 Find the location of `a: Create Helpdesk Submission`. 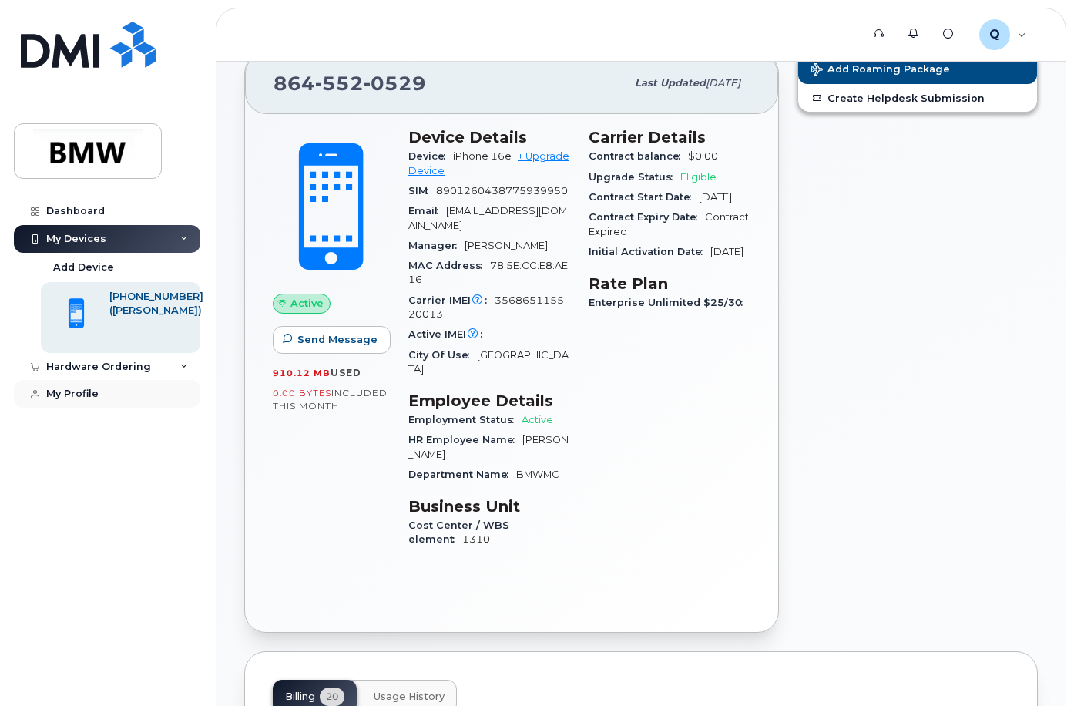

a: Create Helpdesk Submission is located at coordinates (918, 98).